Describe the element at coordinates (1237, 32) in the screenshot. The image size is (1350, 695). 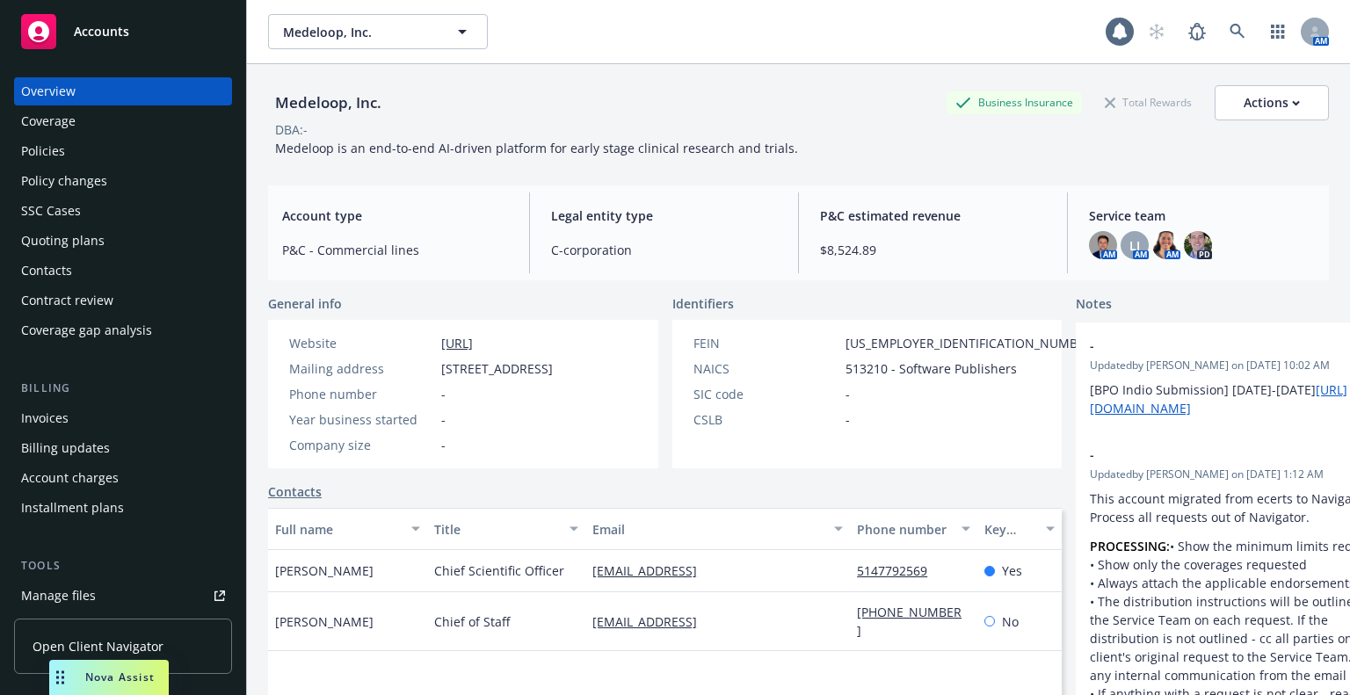
I see `a: Search` at that location.